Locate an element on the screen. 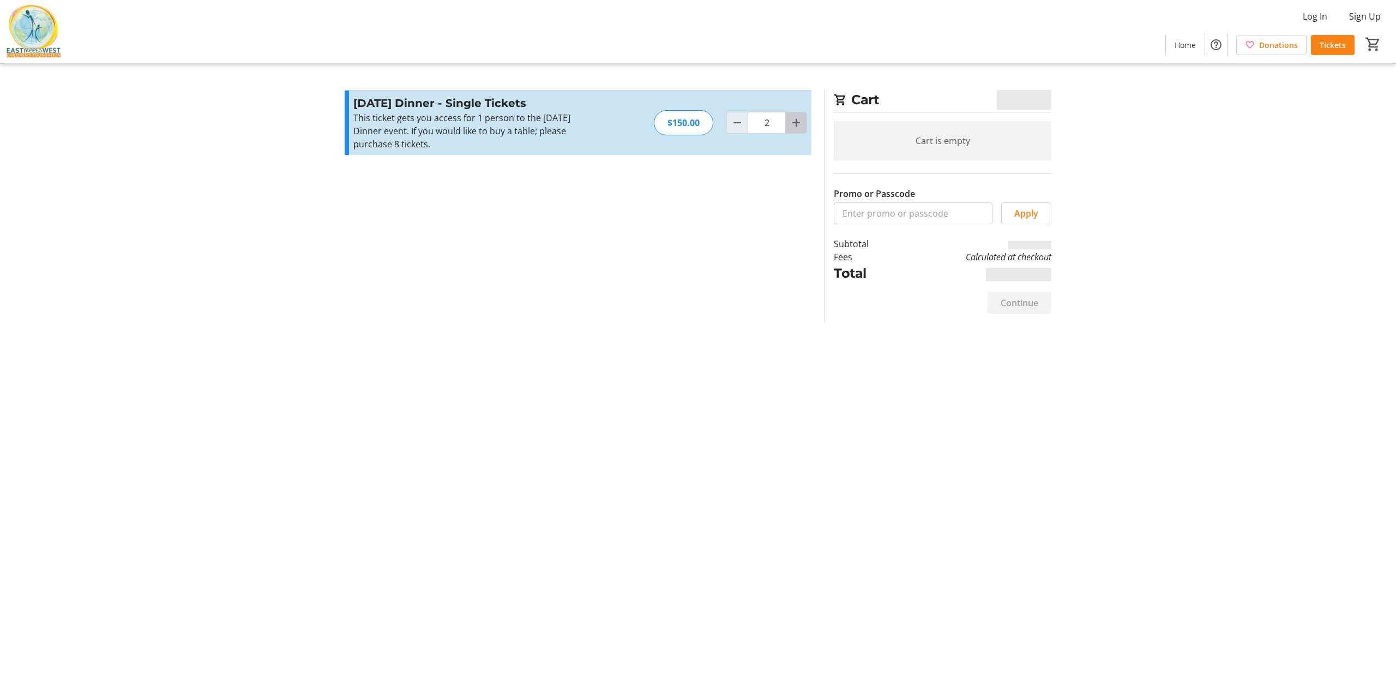 The width and height of the screenshot is (1396, 687). span: Donations is located at coordinates (1278, 45).